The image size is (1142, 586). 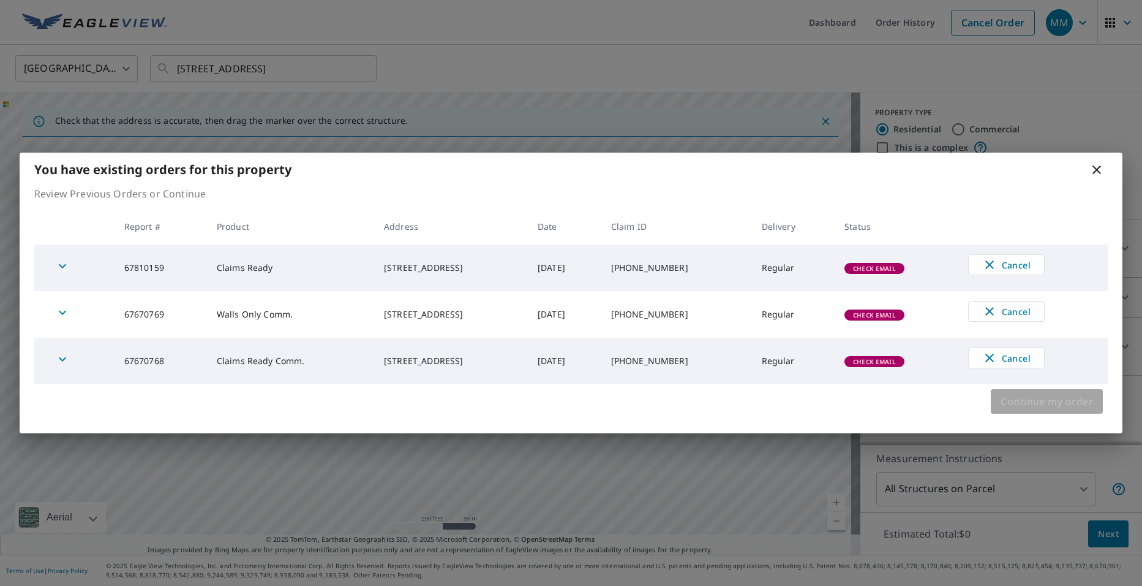 I want to click on th: Status, so click(x=897, y=226).